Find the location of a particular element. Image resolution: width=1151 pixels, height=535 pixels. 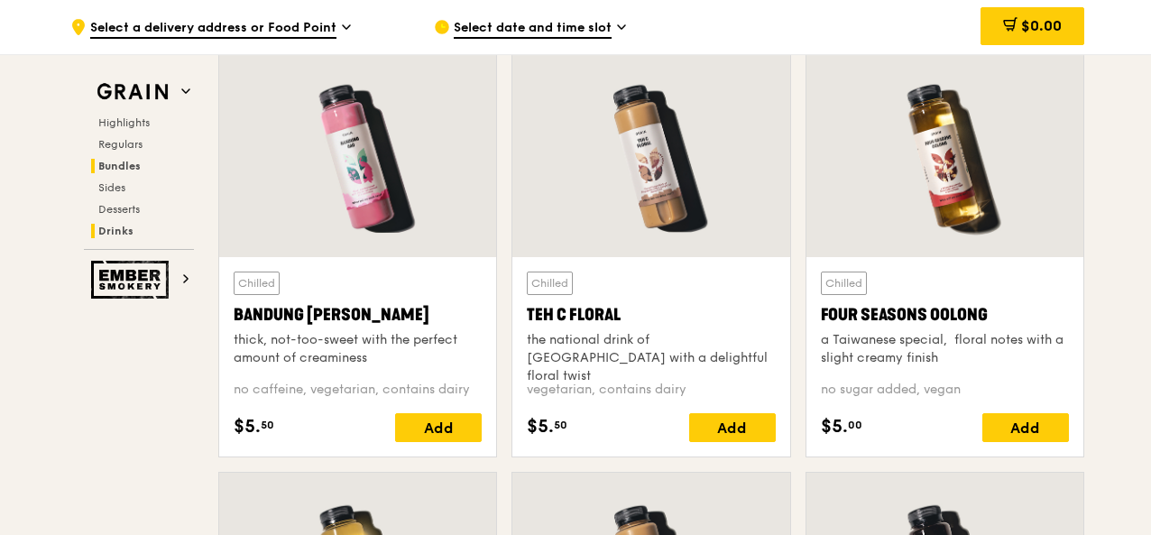

span: Bundles is located at coordinates (119, 166).